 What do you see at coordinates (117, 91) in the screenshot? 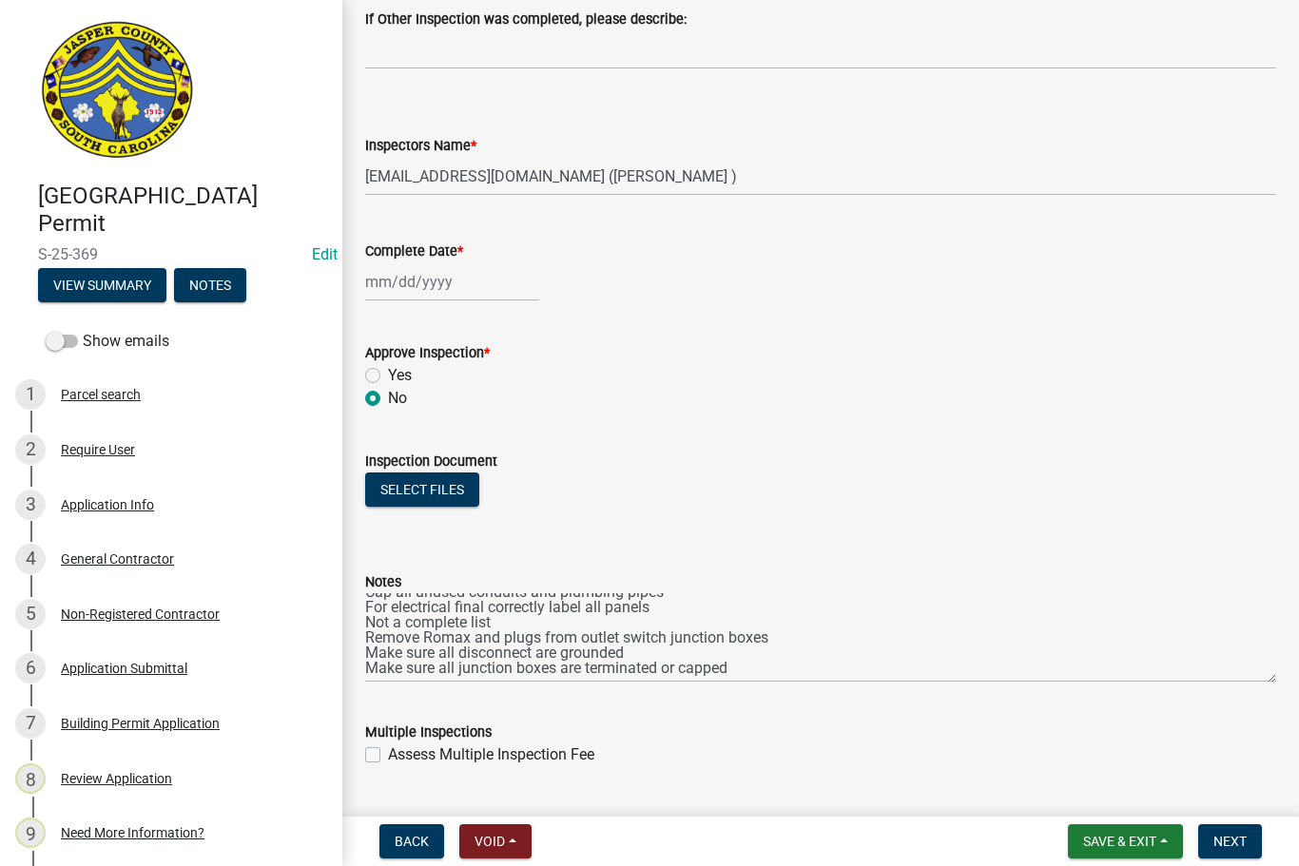
I see `img: Jasper County, South Carolina` at bounding box center [117, 91].